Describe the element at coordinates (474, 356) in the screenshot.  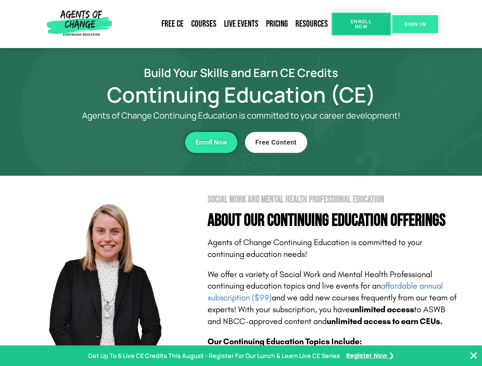
I see `button: Close Banner` at that location.